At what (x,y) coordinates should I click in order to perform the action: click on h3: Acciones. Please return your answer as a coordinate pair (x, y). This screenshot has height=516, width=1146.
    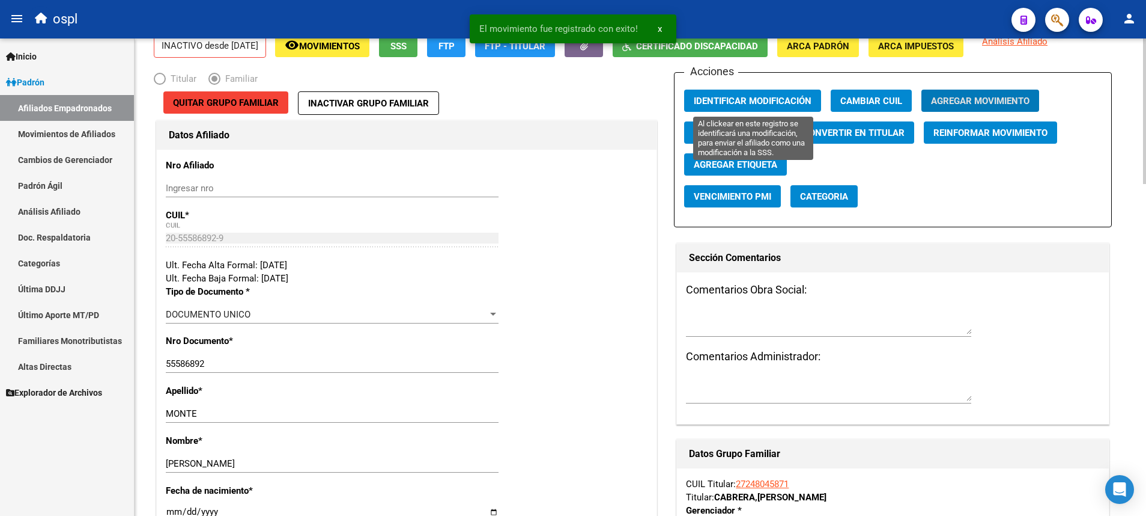
    Looking at the image, I should click on (711, 72).